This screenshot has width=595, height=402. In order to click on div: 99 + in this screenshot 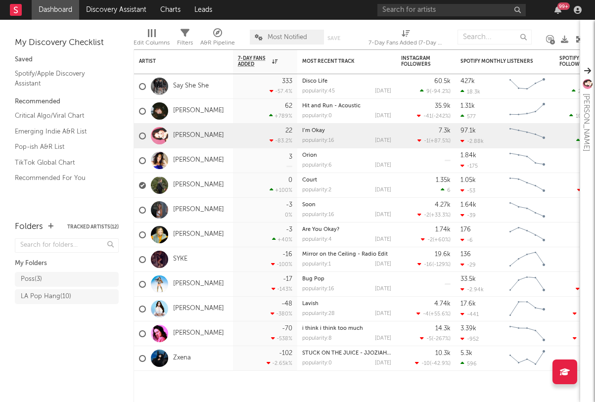, I will do `click(564, 6)`.